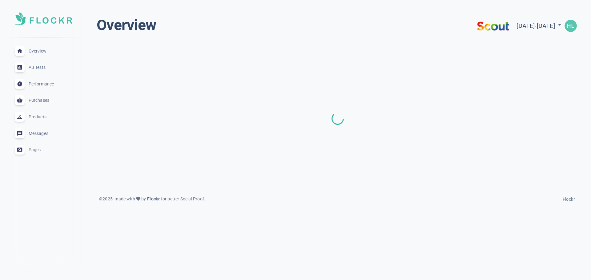 The width and height of the screenshot is (591, 280). I want to click on a: Pages, so click(43, 150).